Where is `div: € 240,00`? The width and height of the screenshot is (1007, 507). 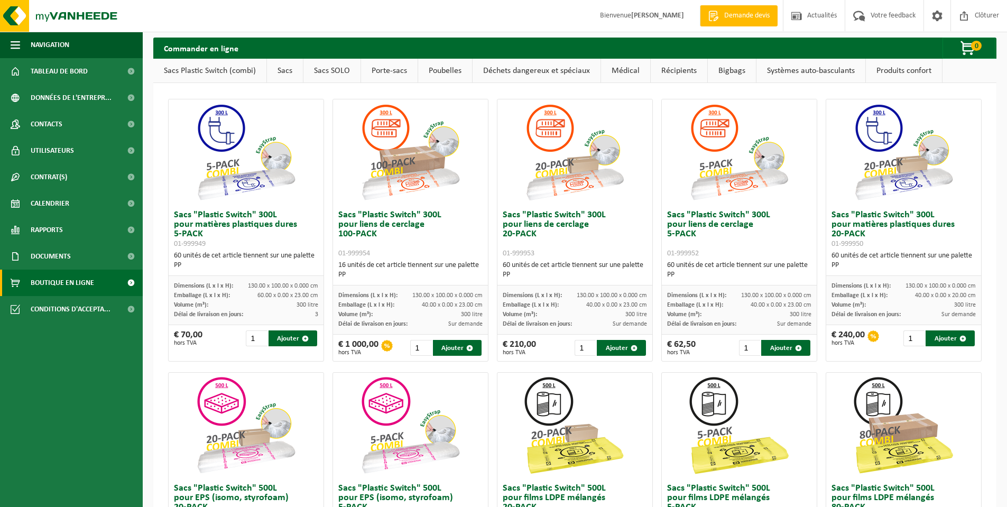 div: € 240,00 is located at coordinates (848, 338).